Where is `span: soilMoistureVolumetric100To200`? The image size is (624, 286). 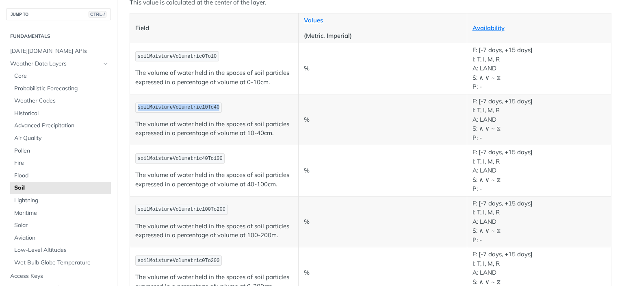 span: soilMoistureVolumetric100To200 is located at coordinates (182, 209).